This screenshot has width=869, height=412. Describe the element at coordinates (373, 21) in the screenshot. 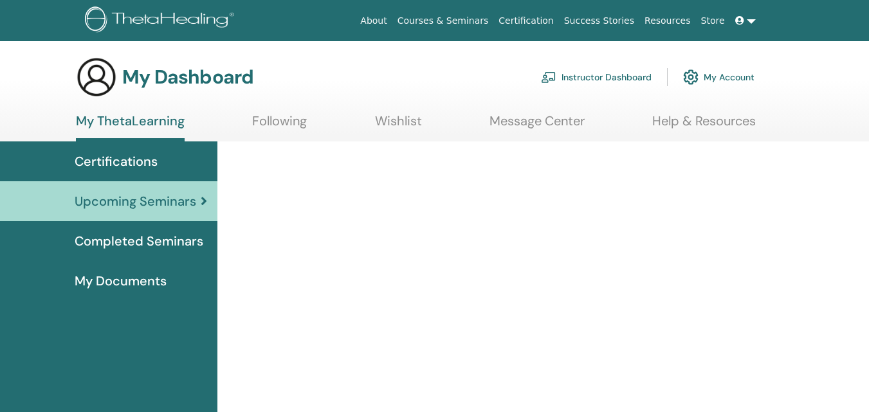

I see `a: About` at that location.